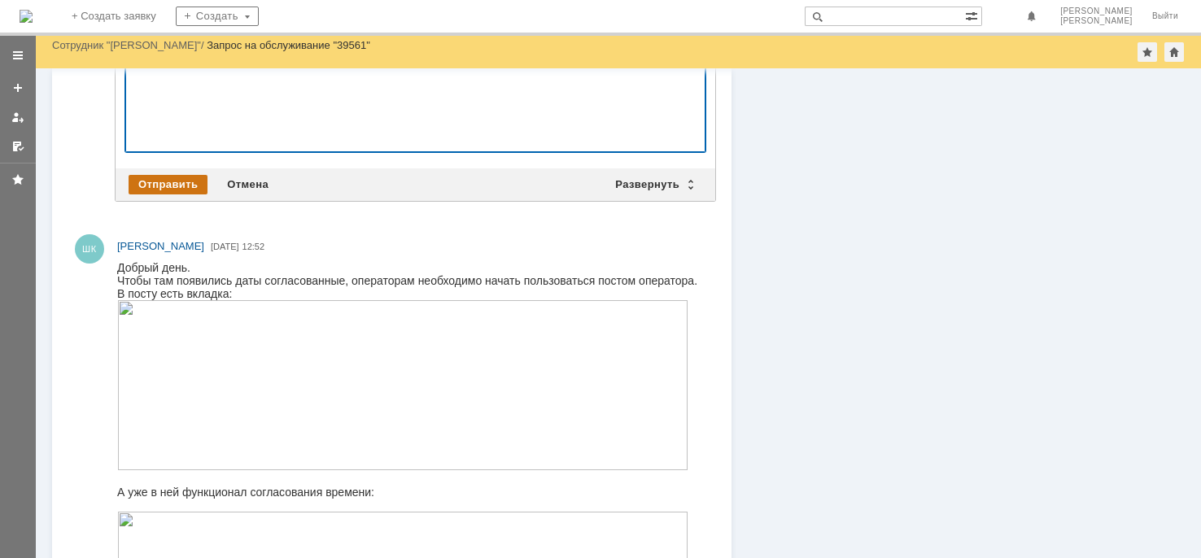  What do you see at coordinates (217, 16) in the screenshot?
I see `div: Создать` at bounding box center [217, 16].